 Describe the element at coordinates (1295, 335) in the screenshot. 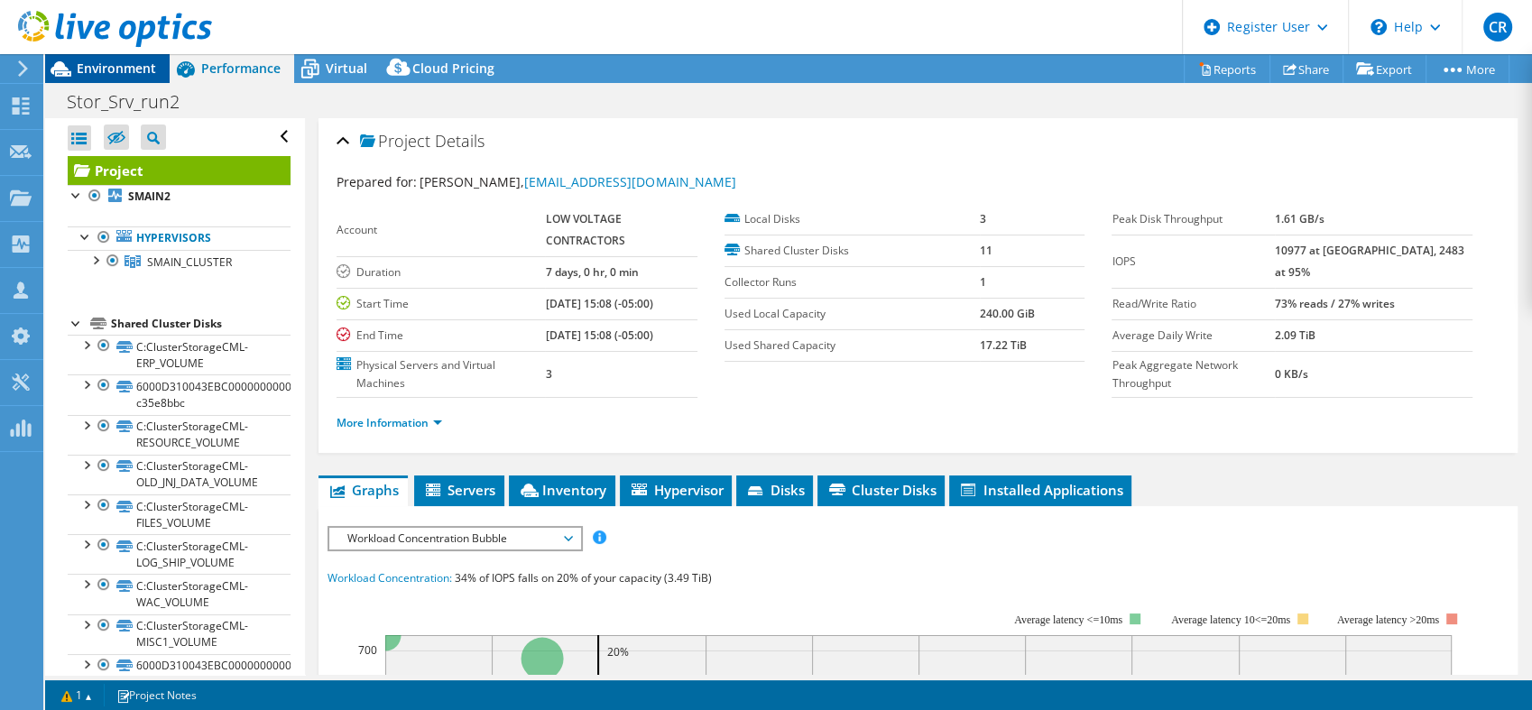

I see `b: 2.09 TiB` at that location.